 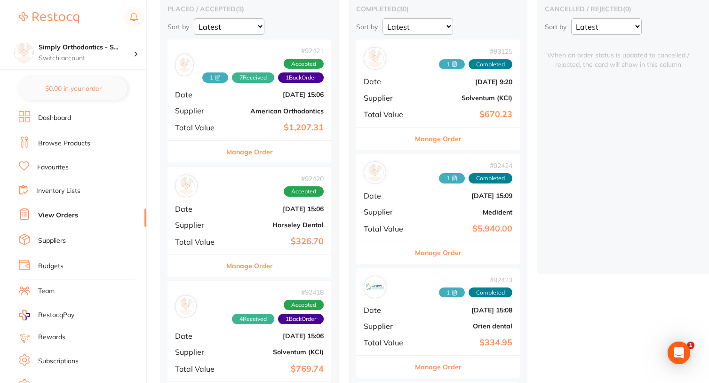 What do you see at coordinates (476, 51) in the screenshot?
I see `span: # 93125` at bounding box center [476, 51].